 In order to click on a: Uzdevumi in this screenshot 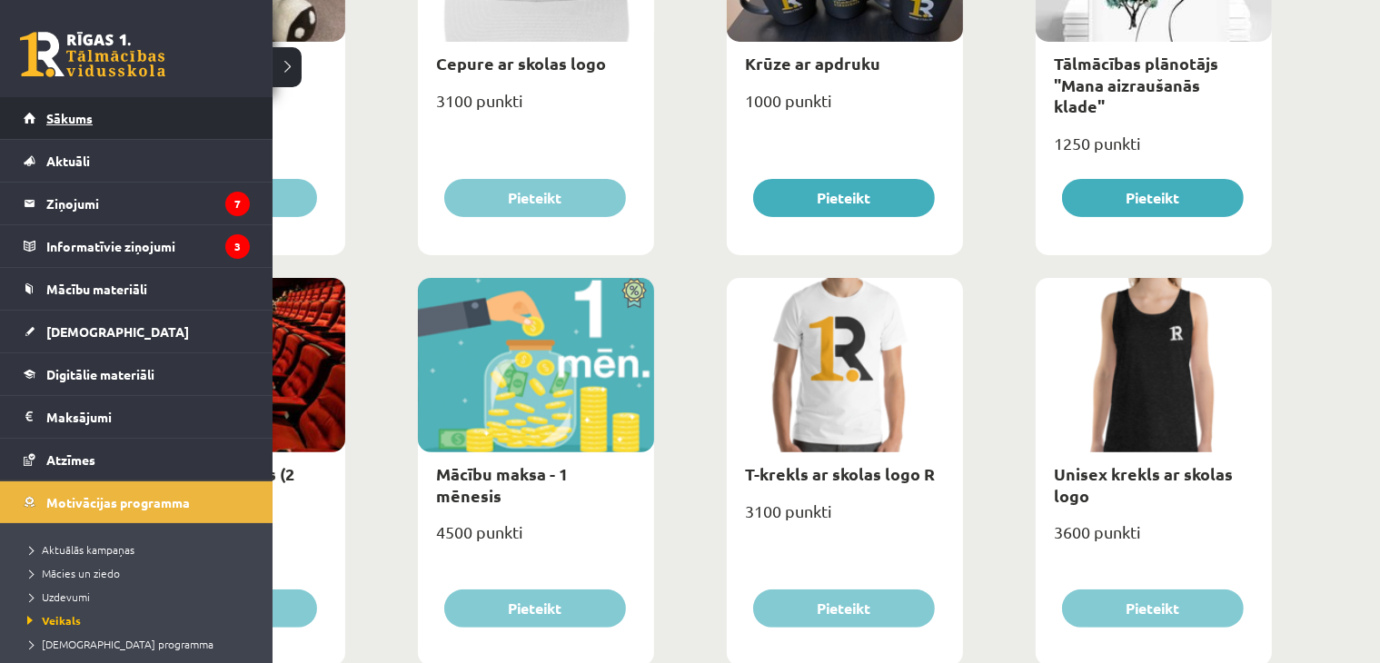, I will do `click(138, 597)`.